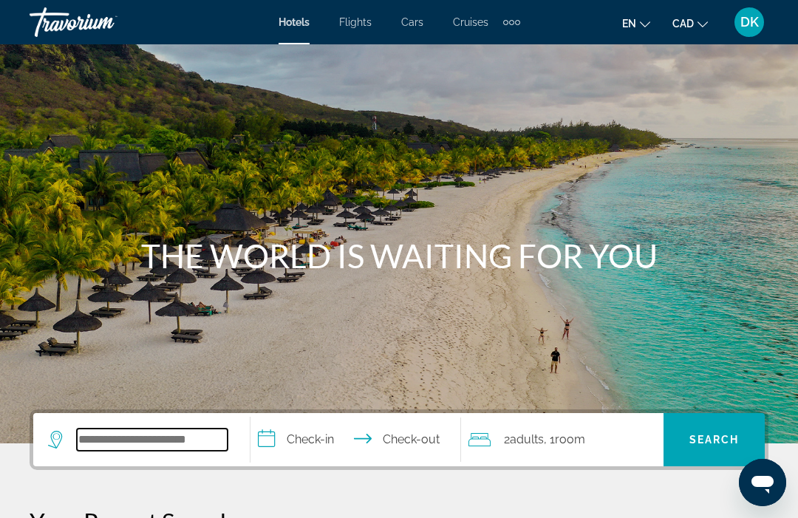  What do you see at coordinates (527, 439) in the screenshot?
I see `span: Adults` at bounding box center [527, 439].